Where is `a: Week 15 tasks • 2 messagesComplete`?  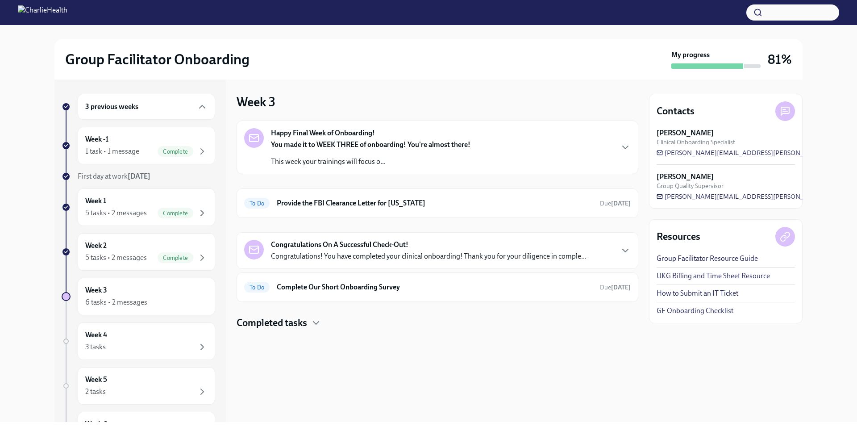
a: Week 15 tasks • 2 messagesComplete is located at coordinates (138, 207).